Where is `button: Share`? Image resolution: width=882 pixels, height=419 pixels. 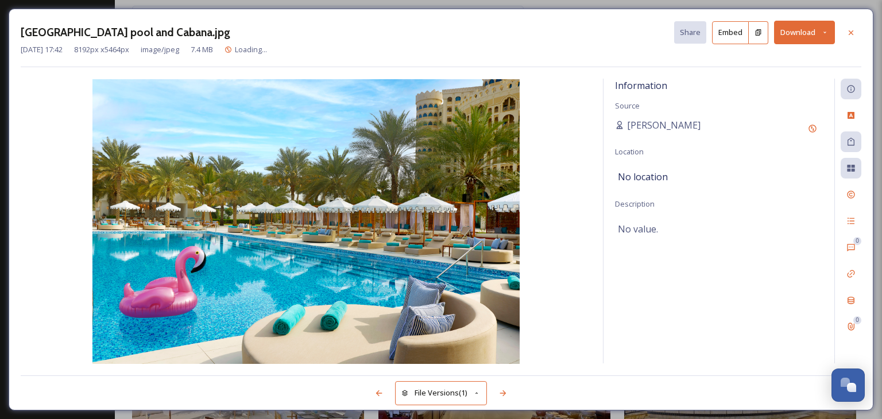 button: Share is located at coordinates (690, 32).